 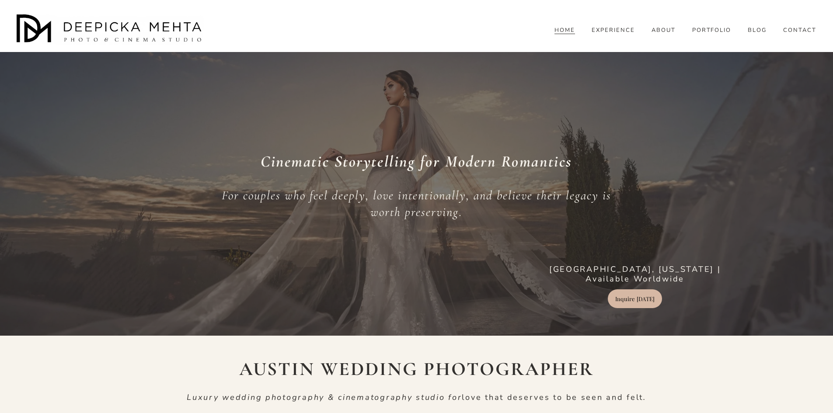 What do you see at coordinates (417, 369) in the screenshot?
I see `strong: AUSTIN WEDDING PHOTOGRAPHER` at bounding box center [417, 369].